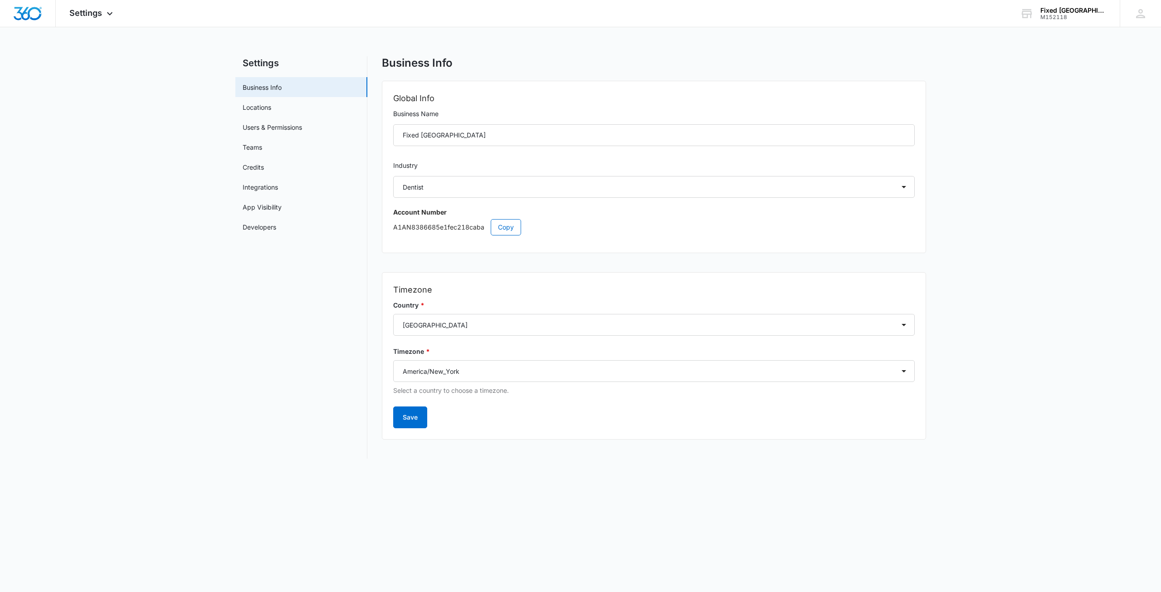 The height and width of the screenshot is (592, 1161). What do you see at coordinates (301, 63) in the screenshot?
I see `h2: Settings` at bounding box center [301, 63].